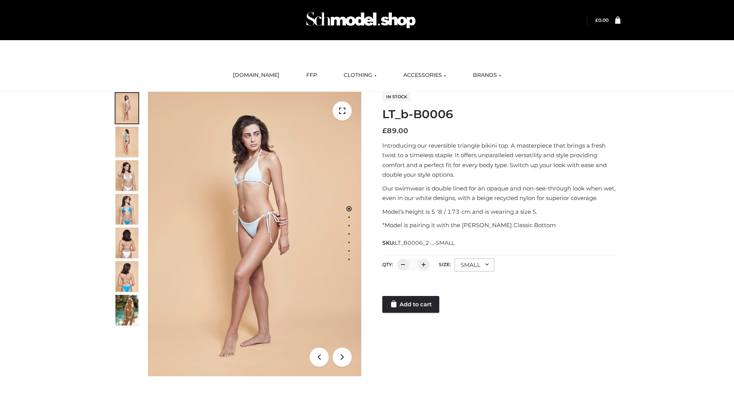 The width and height of the screenshot is (734, 413). I want to click on p: Model’s height is 5 ‘8 / 173 cm and is wearing a size S., so click(501, 212).